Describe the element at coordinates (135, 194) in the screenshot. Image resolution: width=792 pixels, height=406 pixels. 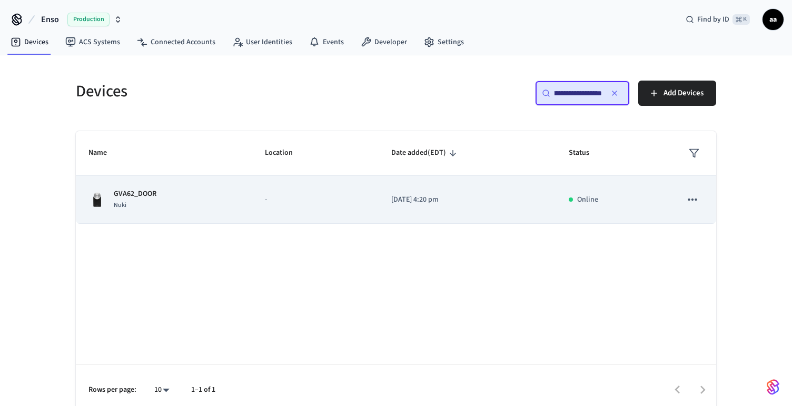
I see `p: GVA62_DOOR` at that location.